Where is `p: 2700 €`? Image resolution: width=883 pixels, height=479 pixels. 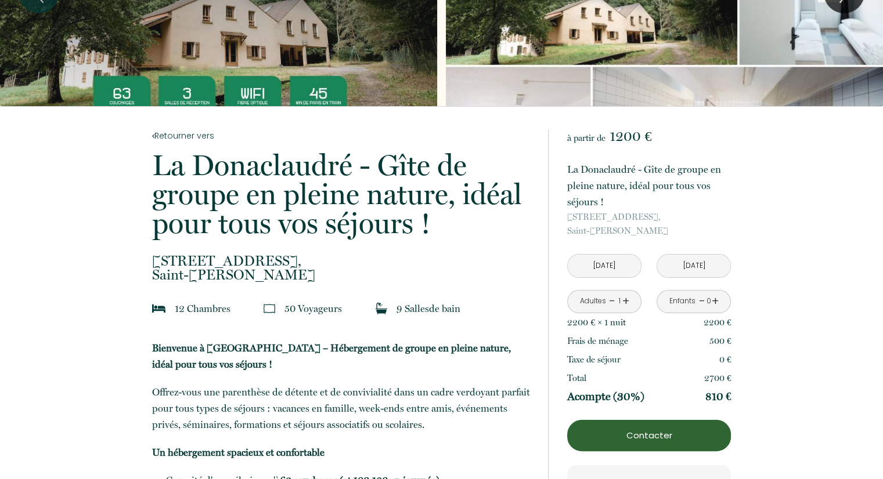 p: 2700 € is located at coordinates (717, 378).